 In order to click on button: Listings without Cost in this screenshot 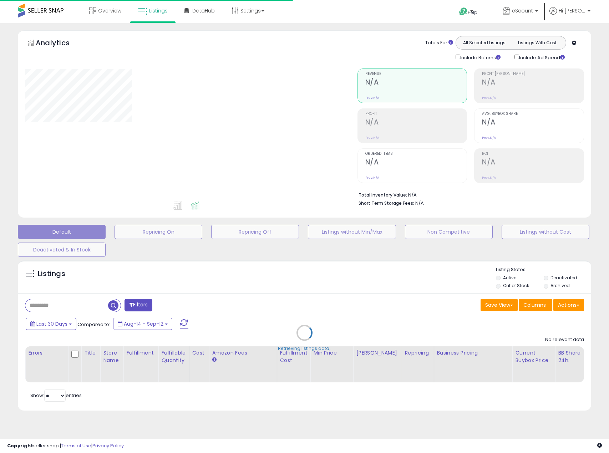, I will do `click(545, 232)`.